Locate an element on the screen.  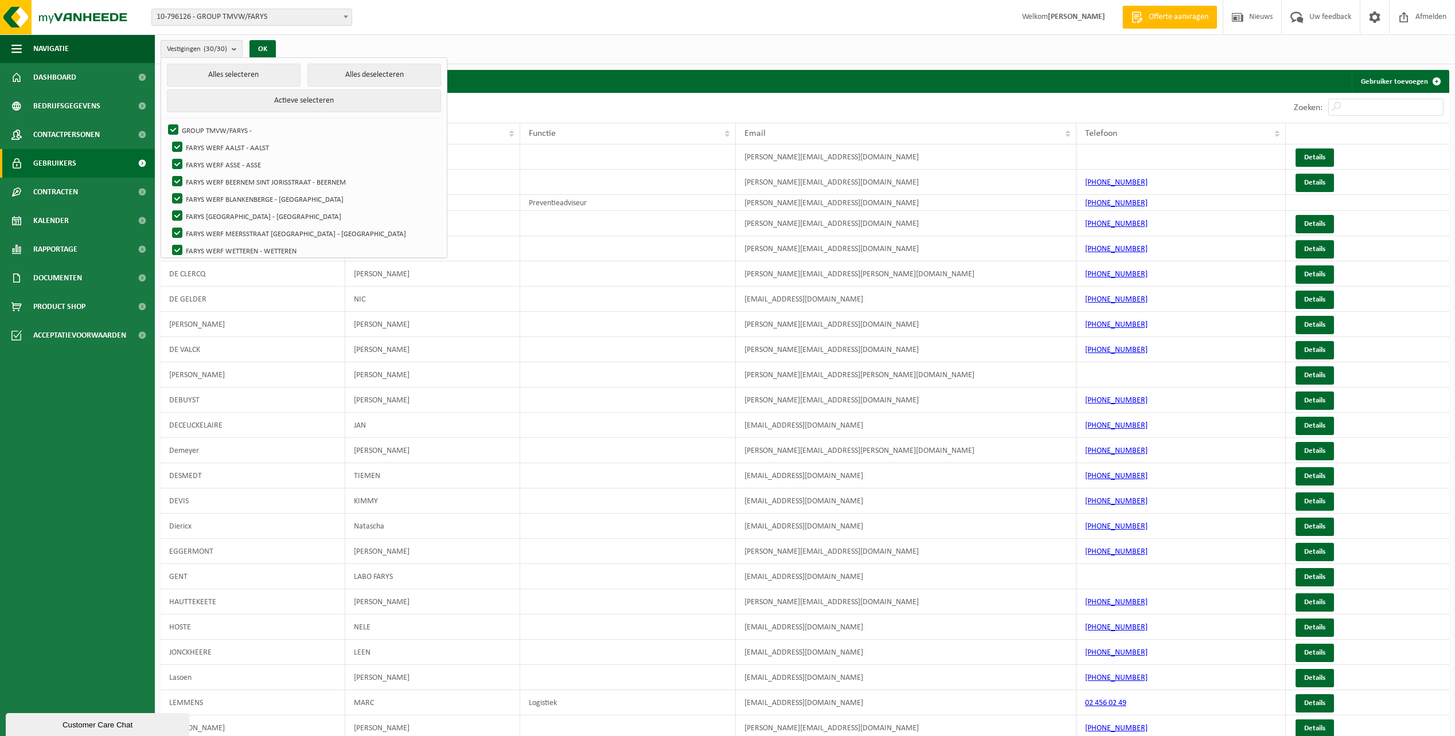
span: Gebruikers is located at coordinates (54, 163).